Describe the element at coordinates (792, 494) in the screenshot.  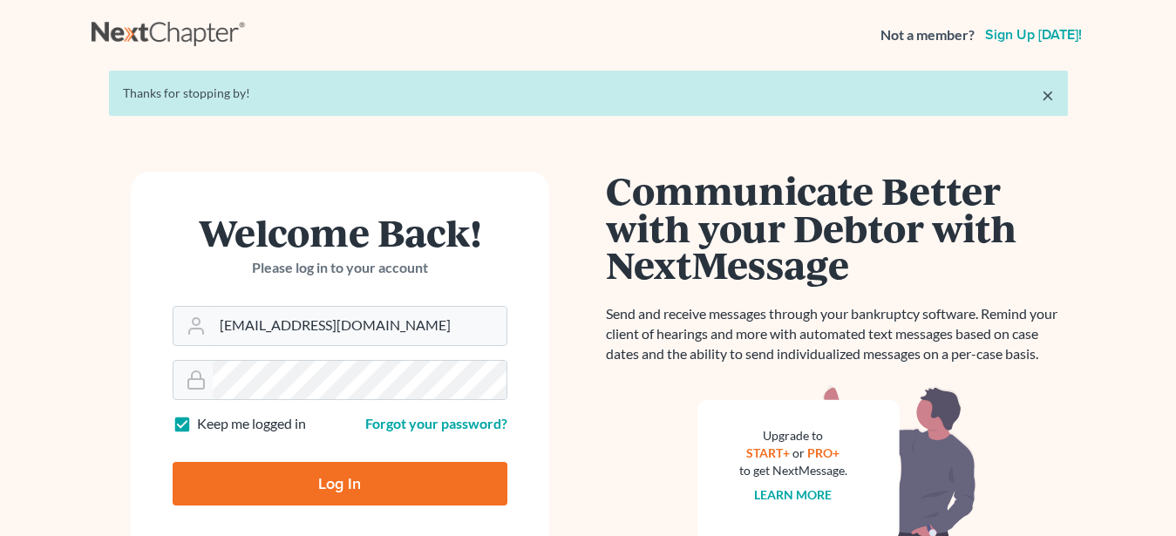
I see `a: Learn more` at that location.